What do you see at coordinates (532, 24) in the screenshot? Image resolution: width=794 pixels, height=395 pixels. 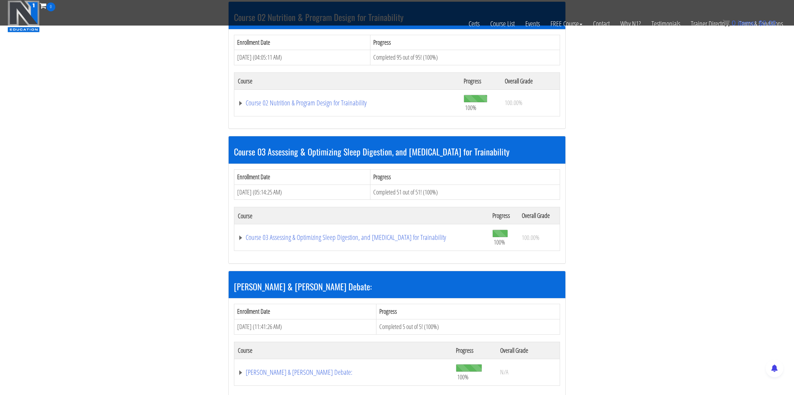 I see `a: Events` at bounding box center [532, 24].